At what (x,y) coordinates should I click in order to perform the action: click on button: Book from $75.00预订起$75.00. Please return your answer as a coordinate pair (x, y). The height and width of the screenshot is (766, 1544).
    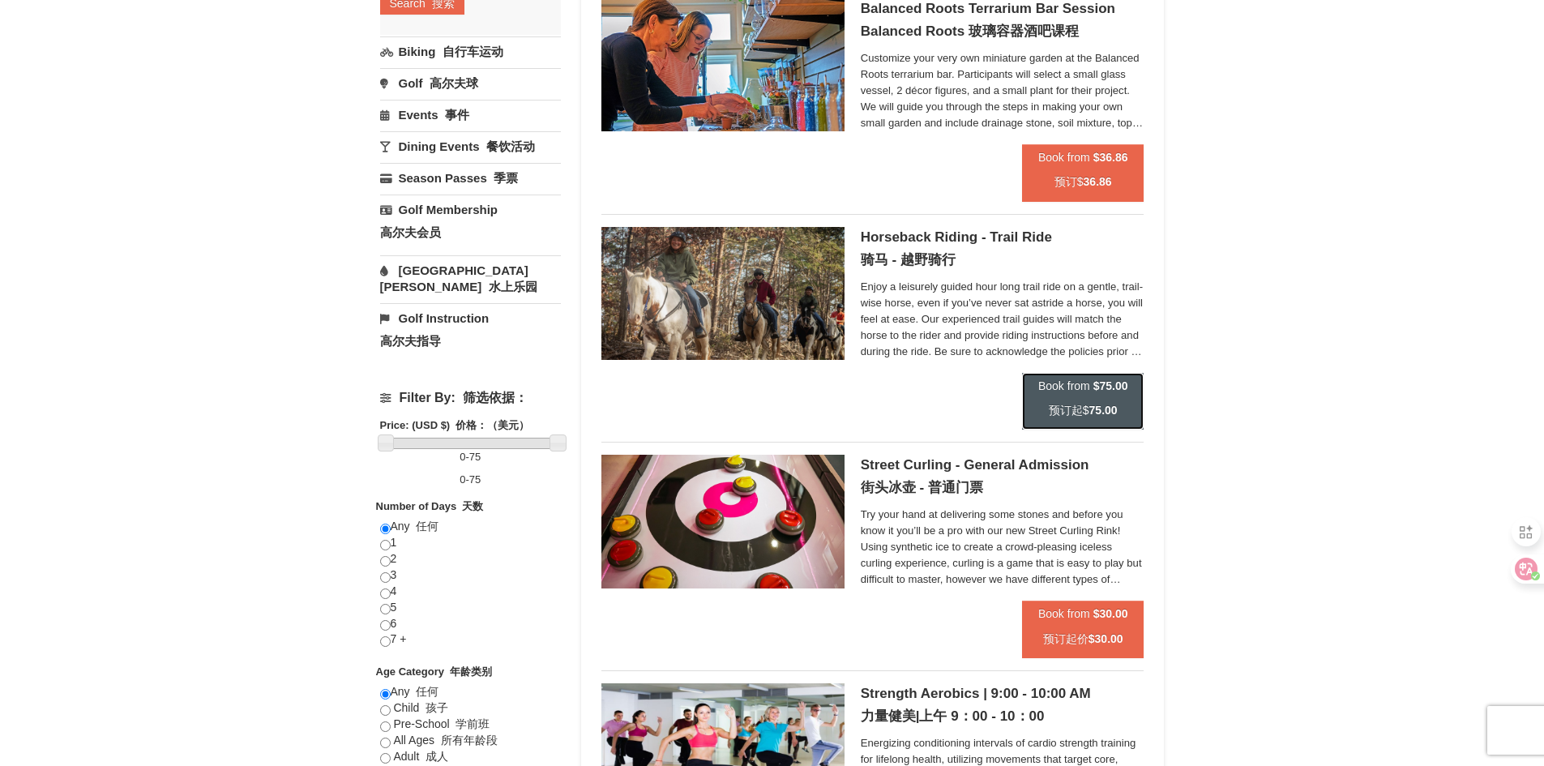
    Looking at the image, I should click on (1083, 401).